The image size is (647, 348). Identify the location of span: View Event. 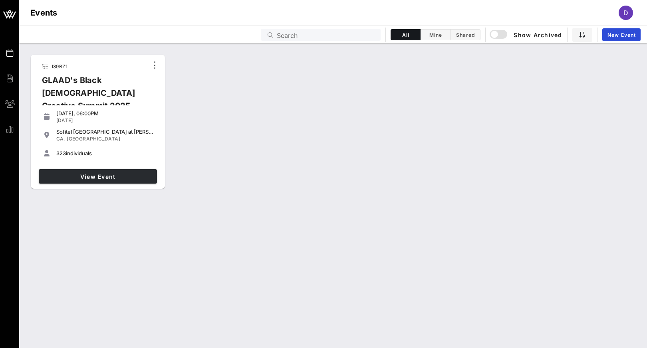
(98, 176).